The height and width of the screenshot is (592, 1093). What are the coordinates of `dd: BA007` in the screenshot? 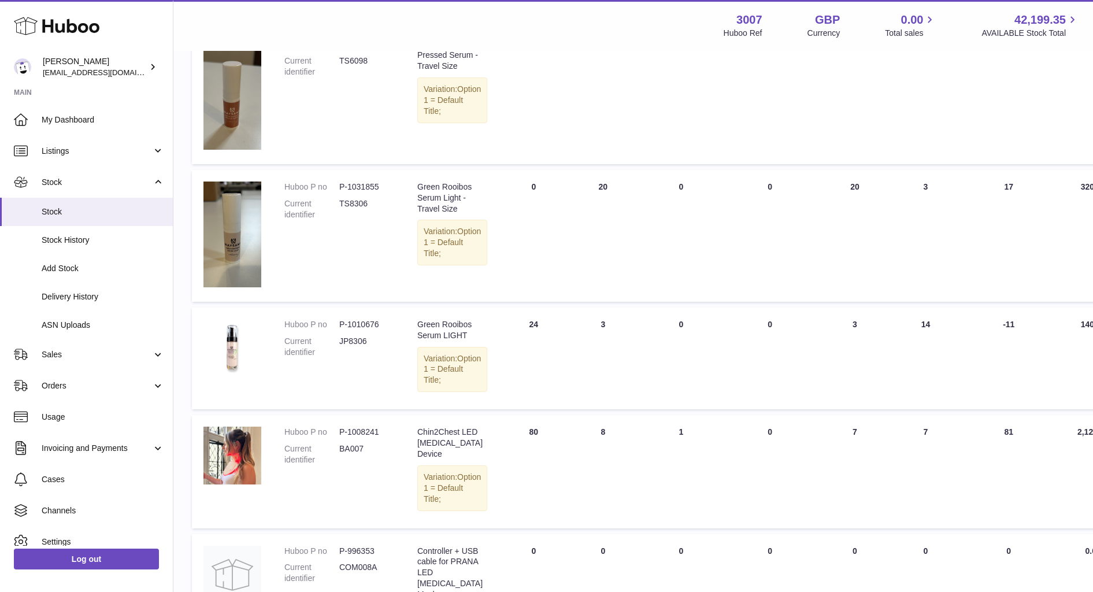 It's located at (367, 454).